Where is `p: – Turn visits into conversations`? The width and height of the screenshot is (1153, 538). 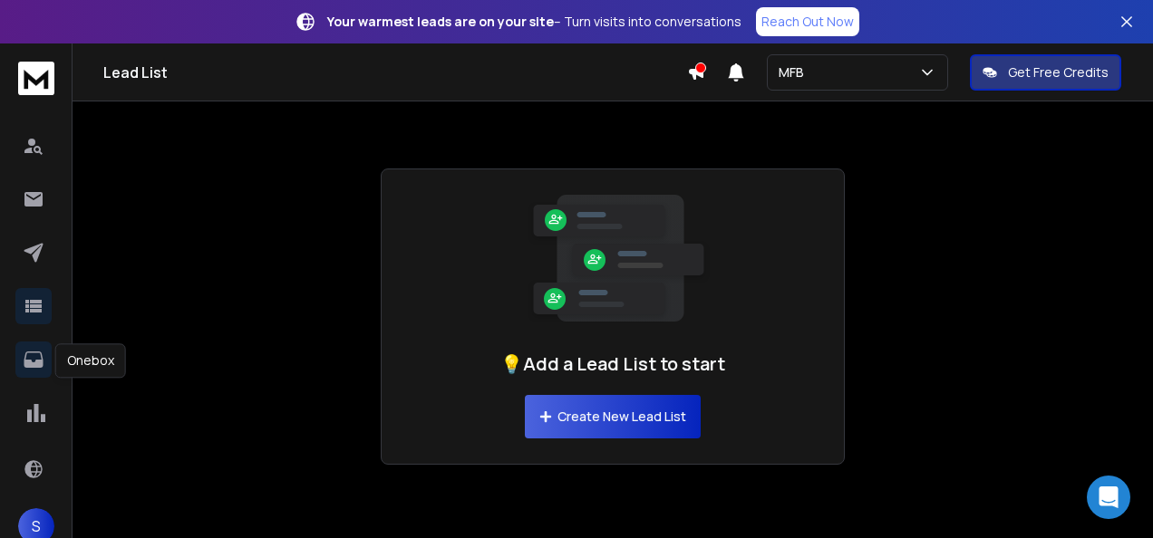 p: – Turn visits into conversations is located at coordinates (534, 22).